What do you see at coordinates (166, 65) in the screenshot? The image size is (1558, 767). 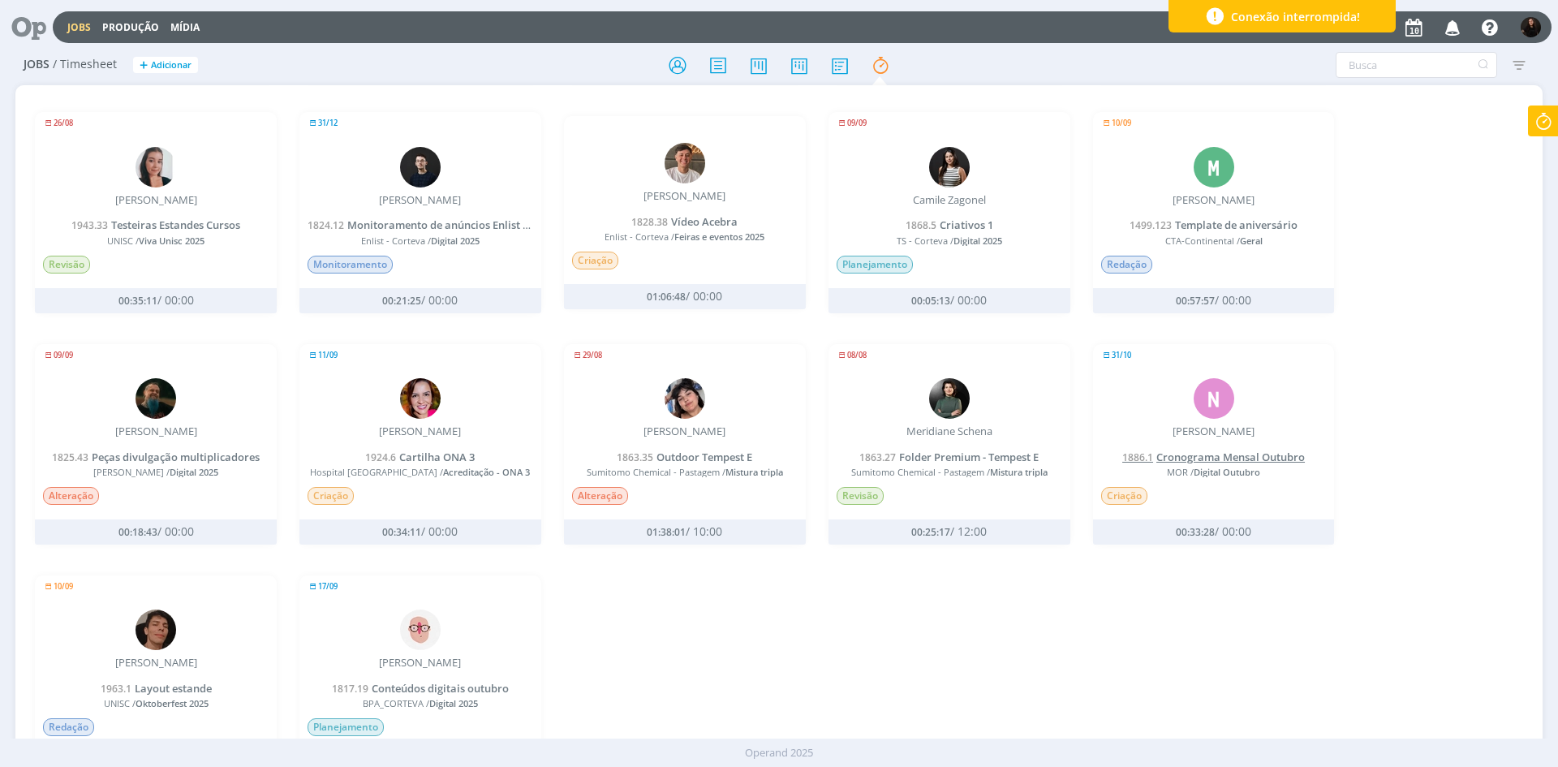 I see `button: +Adicionar` at bounding box center [166, 65].